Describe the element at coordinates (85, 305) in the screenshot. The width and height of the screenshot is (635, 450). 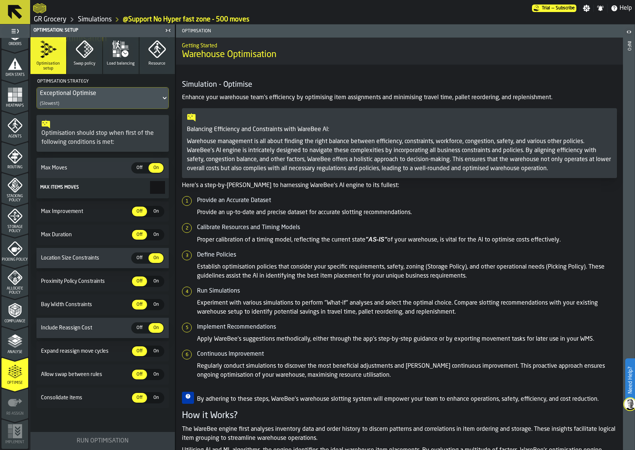
I see `span: Bay Width Constraints` at that location.